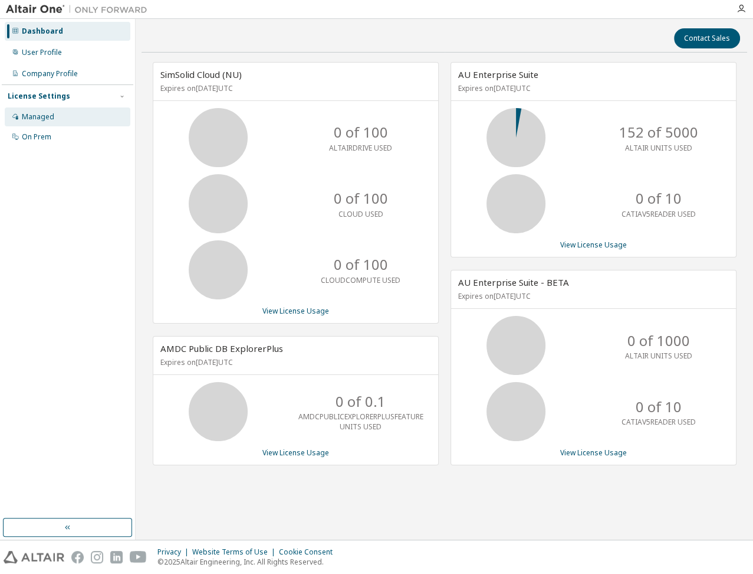 The width and height of the screenshot is (753, 574). What do you see at coordinates (659, 340) in the screenshot?
I see `p: 0 of 1000` at bounding box center [659, 340].